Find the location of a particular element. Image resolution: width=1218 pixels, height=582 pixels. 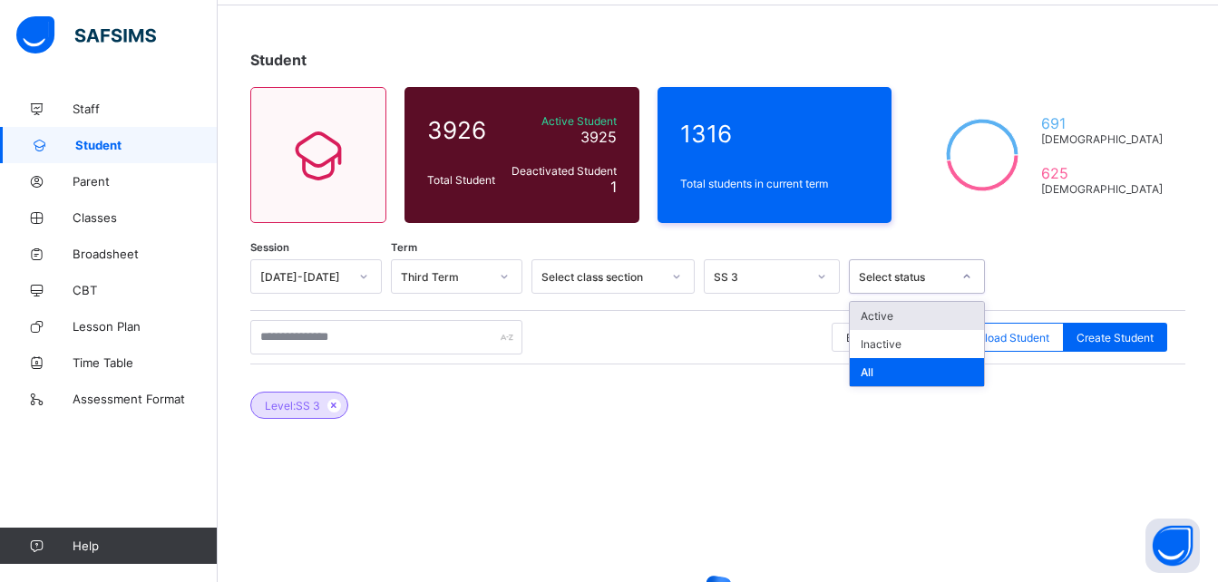

span: Assessment Format is located at coordinates (145, 399).